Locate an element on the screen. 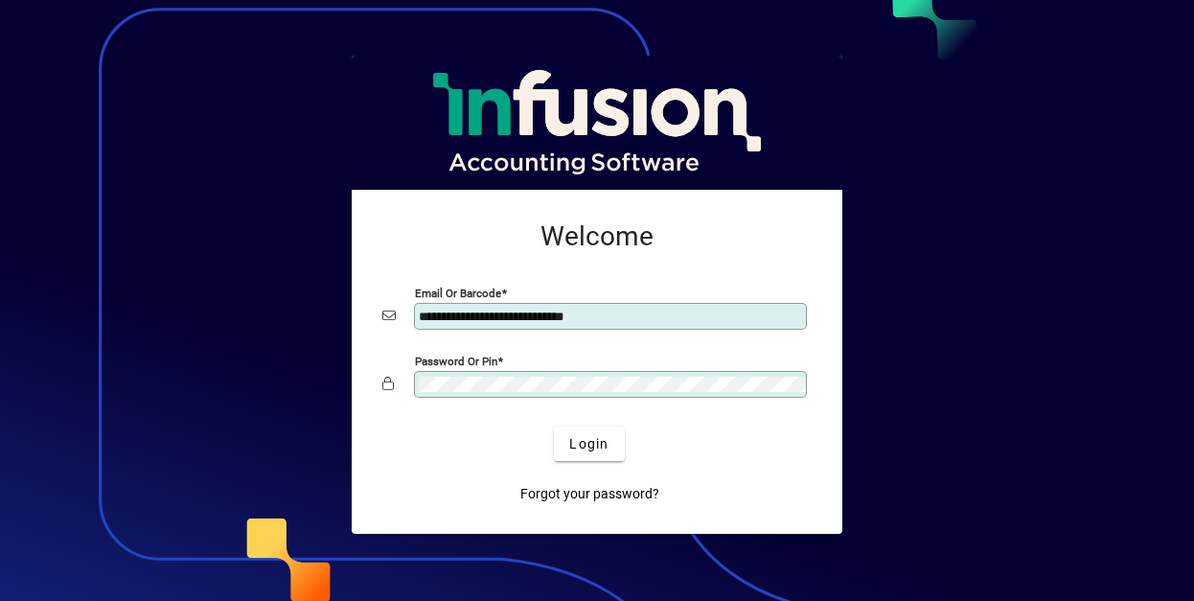  h2: Welcome is located at coordinates (597, 237).